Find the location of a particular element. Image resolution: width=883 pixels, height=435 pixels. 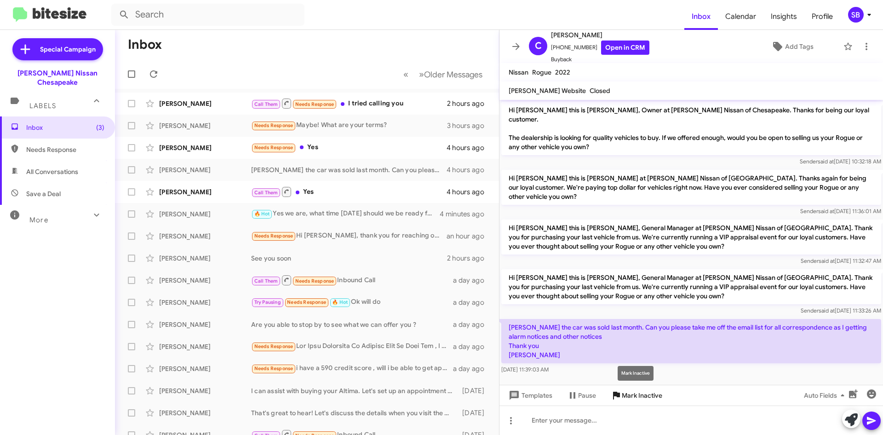

span: Profile is located at coordinates (822, 17).